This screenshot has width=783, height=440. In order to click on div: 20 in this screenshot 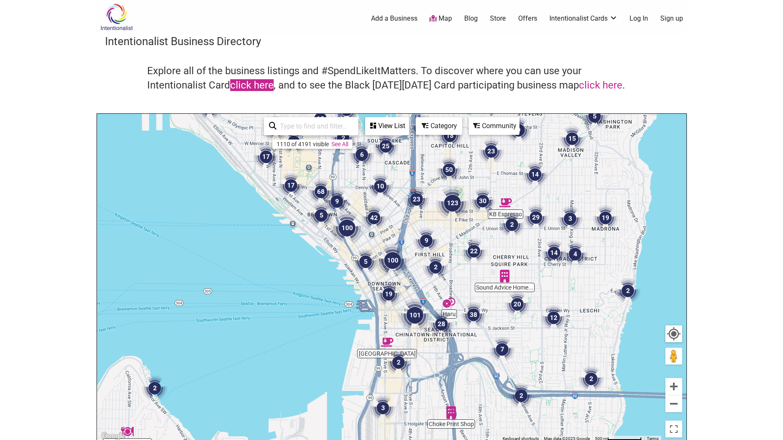, I will do `click(517, 304)`.